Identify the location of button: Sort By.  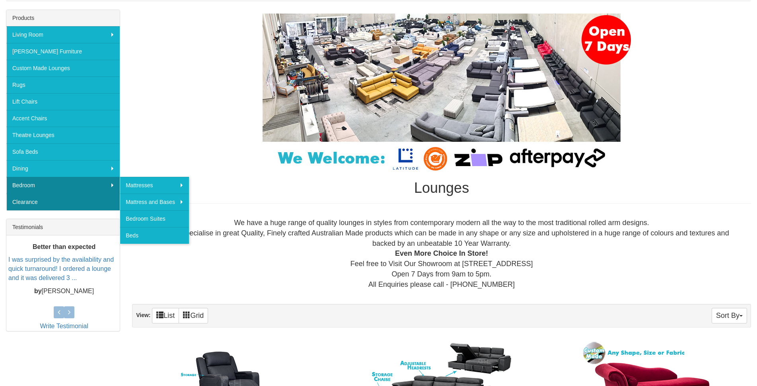
(730, 315).